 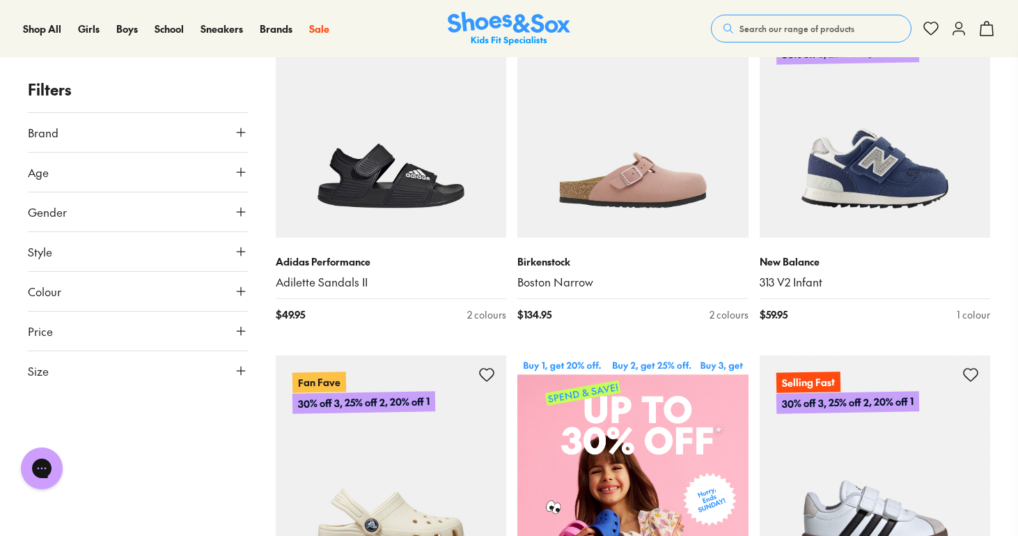 I want to click on p: Selling Fast, so click(x=808, y=382).